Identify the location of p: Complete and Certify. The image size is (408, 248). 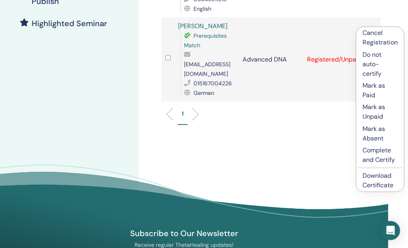
(380, 155).